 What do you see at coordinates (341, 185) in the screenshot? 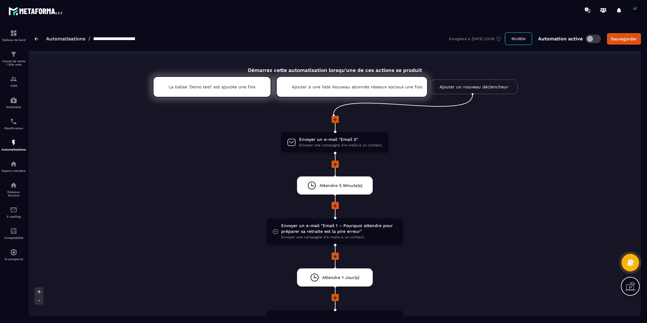
I see `span: Attendre 5 Minute(s)` at bounding box center [341, 185].